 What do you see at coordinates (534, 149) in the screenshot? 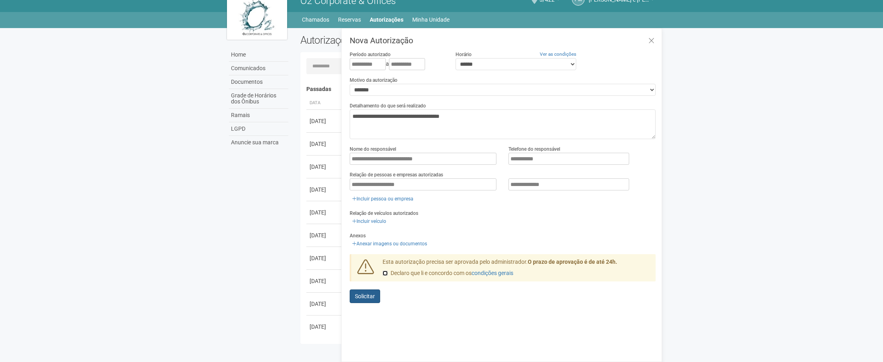
I see `label: Telefone do responsável` at bounding box center [534, 149].